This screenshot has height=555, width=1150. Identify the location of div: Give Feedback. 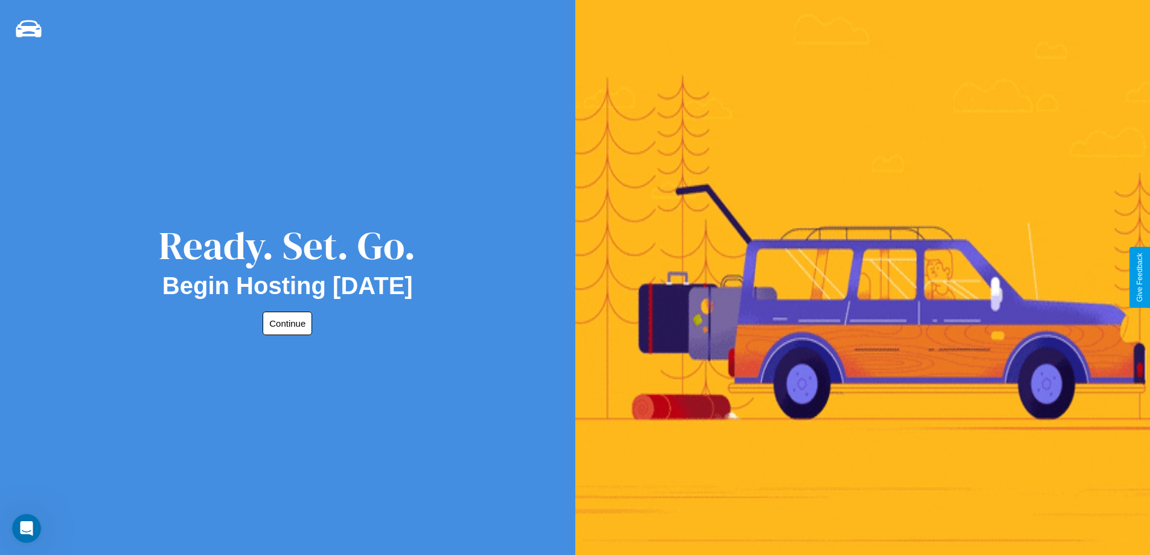
(1140, 277).